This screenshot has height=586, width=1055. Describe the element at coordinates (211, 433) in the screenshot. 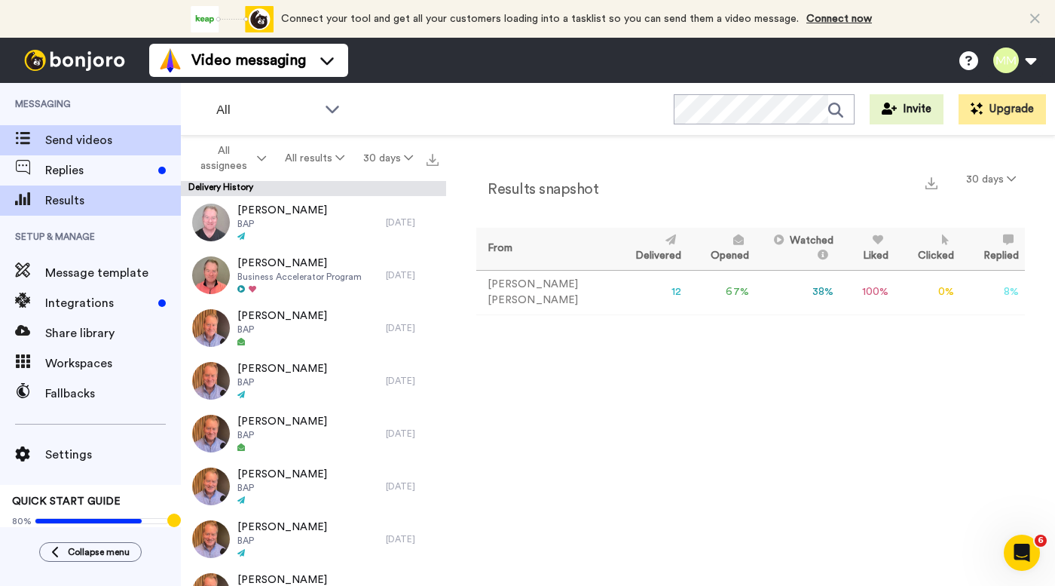

I see `img: bb0f3d4e-8ffa-45df-bc7d-8f04b68115da-thumb.jpg` at that location.